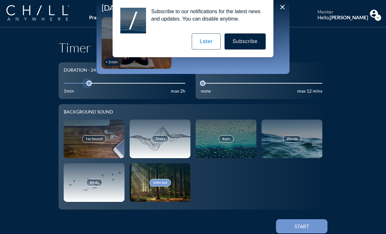 The width and height of the screenshot is (386, 234). I want to click on div: max 2h, so click(178, 91).